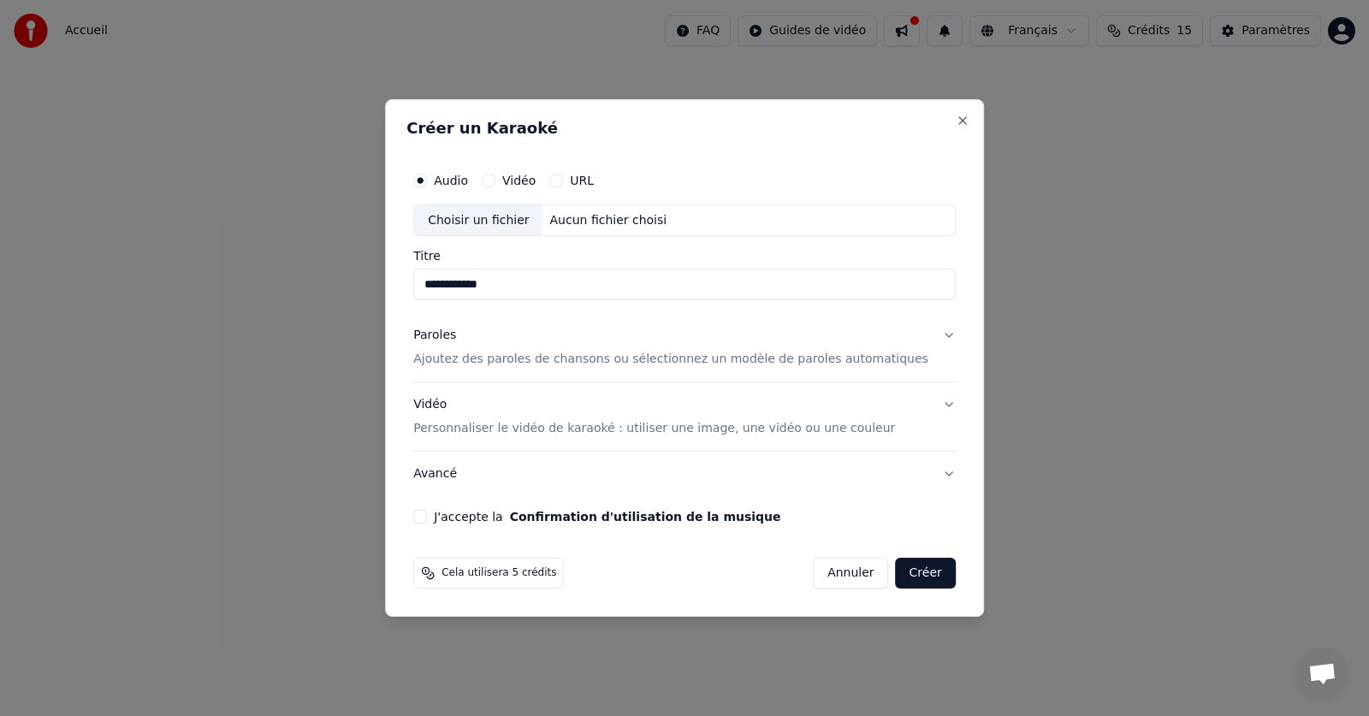  What do you see at coordinates (685, 128) in the screenshot?
I see `h2: Créer un Karaoké` at bounding box center [685, 128].